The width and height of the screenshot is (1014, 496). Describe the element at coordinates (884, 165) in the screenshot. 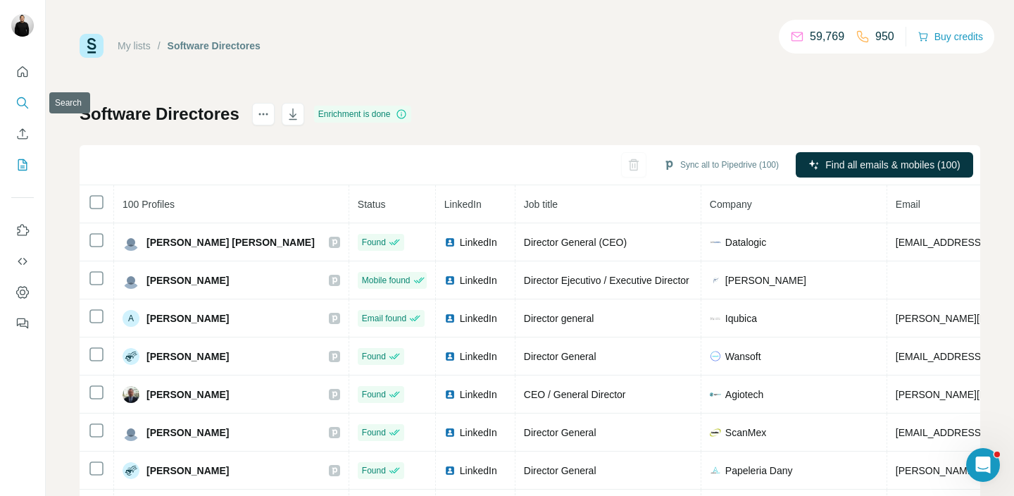

I see `button: Find all emails & mobiles (100)` at that location.